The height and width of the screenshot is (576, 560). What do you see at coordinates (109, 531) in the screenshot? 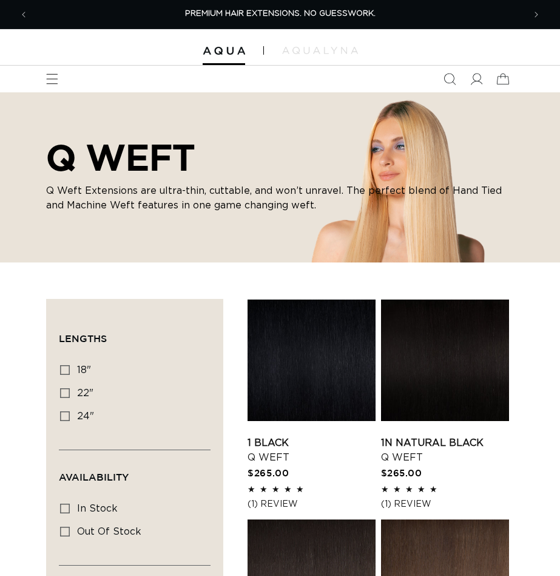
I see `span: Out of stock` at bounding box center [109, 531].